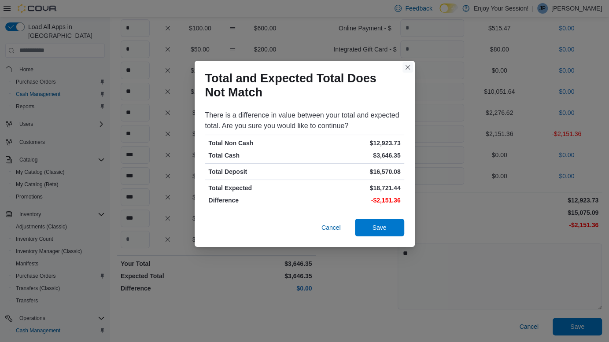 This screenshot has height=342, width=609. Describe the element at coordinates (256, 200) in the screenshot. I see `p: Difference` at that location.